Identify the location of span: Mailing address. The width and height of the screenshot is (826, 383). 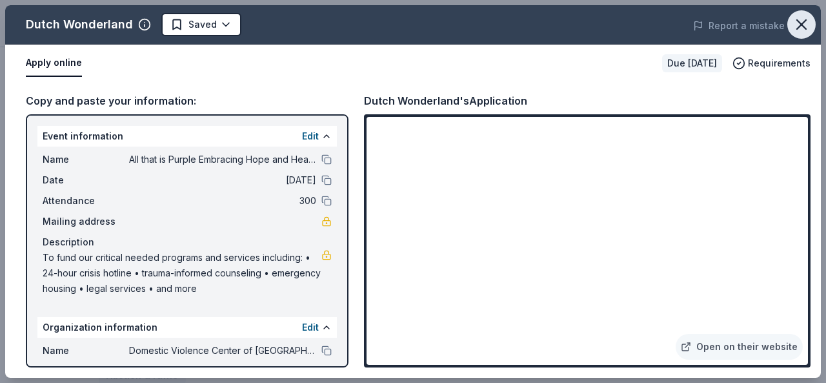
(86, 221).